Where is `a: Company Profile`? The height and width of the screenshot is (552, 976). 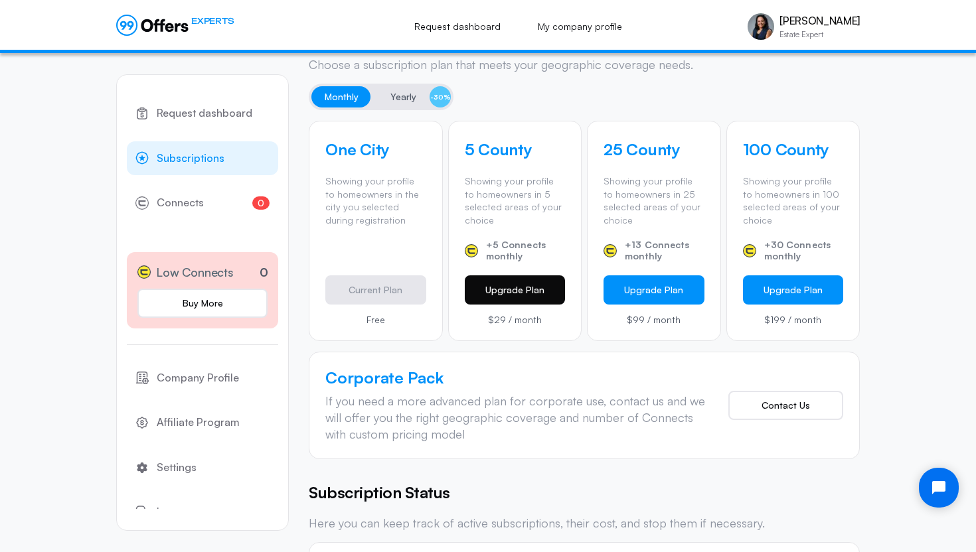
a: Company Profile is located at coordinates (202, 378).